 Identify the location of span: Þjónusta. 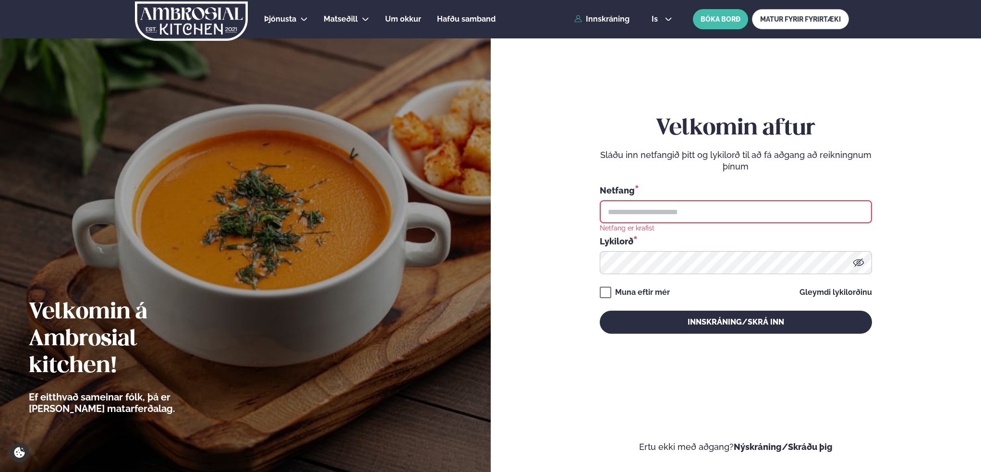
(280, 19).